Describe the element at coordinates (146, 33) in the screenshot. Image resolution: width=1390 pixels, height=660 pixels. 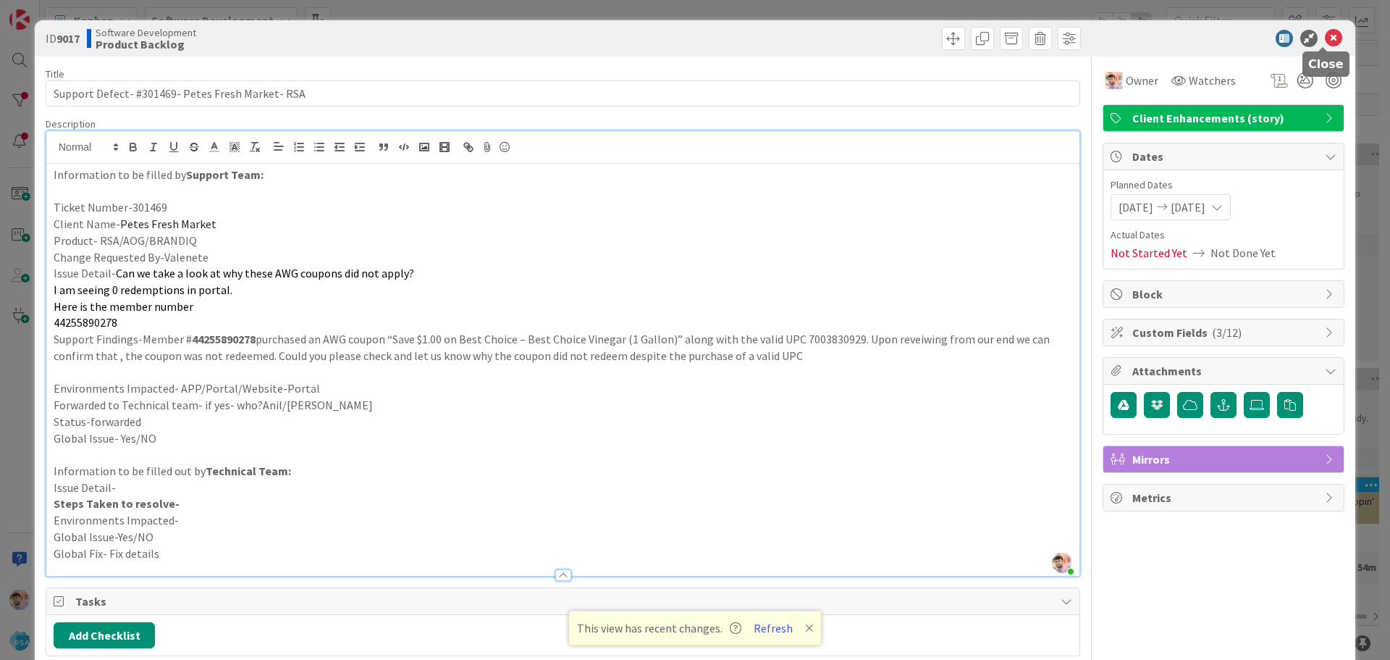
I see `span: Software Development` at that location.